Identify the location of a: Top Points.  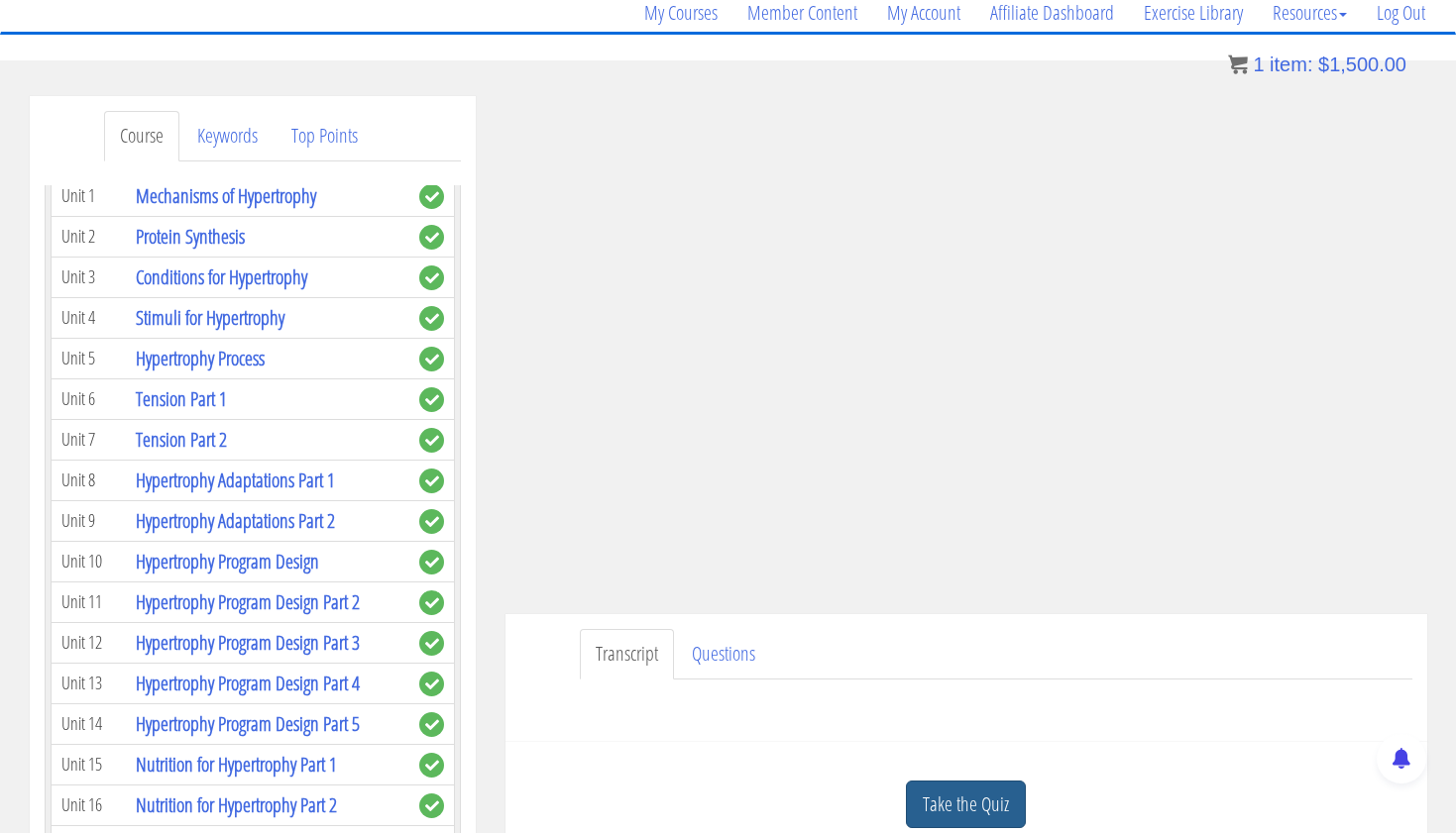
(324, 136).